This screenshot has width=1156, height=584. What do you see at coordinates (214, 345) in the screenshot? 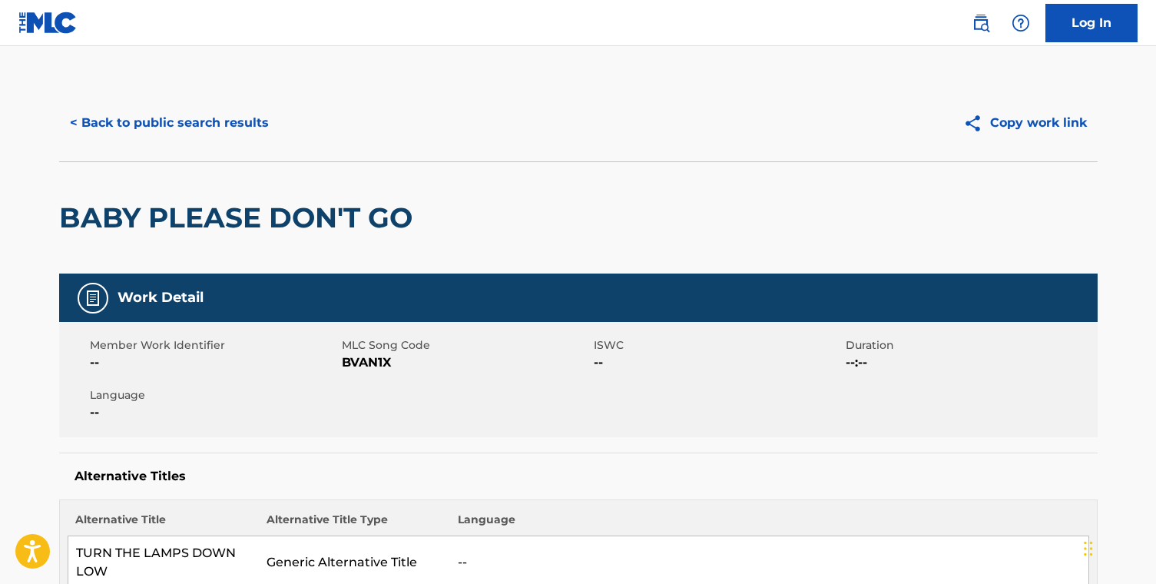
I see `span: Member Work Identifier` at bounding box center [214, 345].